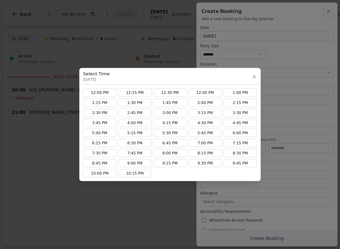  Describe the element at coordinates (205, 163) in the screenshot. I see `button: 9:30 PM` at that location.